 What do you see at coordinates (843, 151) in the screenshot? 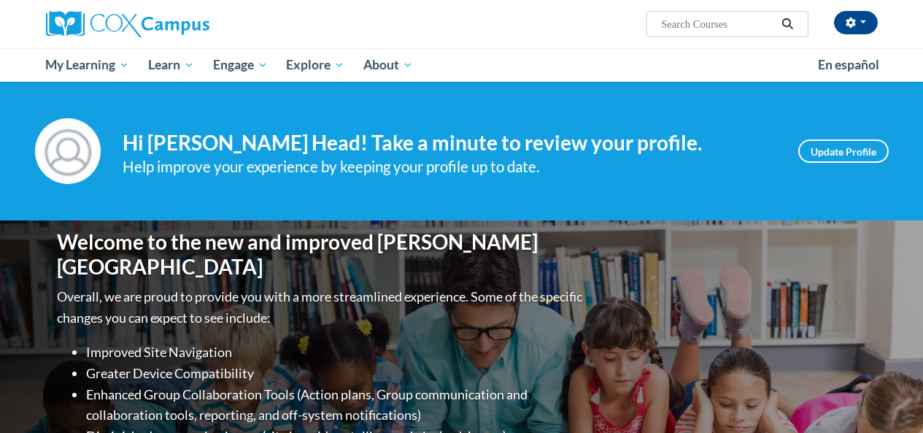
I see `a: Update Profile` at bounding box center [843, 151].